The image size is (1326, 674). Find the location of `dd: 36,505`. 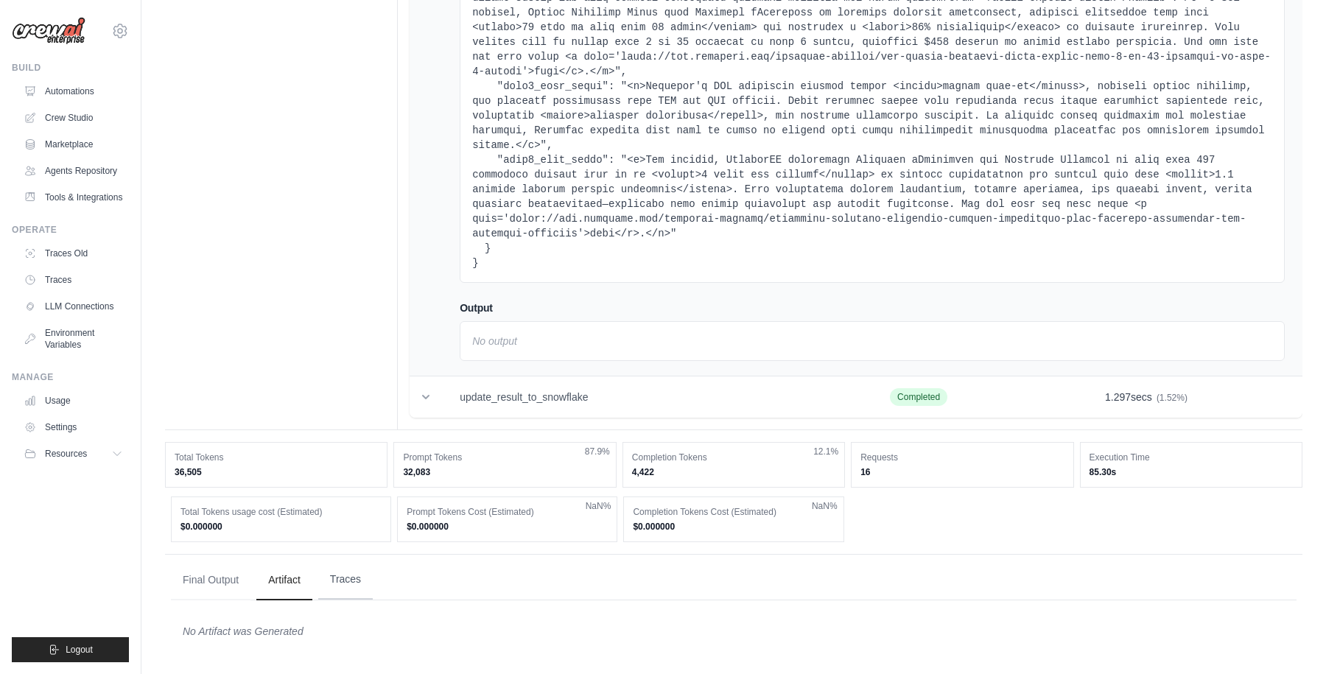

dd: 36,505 is located at coordinates (276, 472).